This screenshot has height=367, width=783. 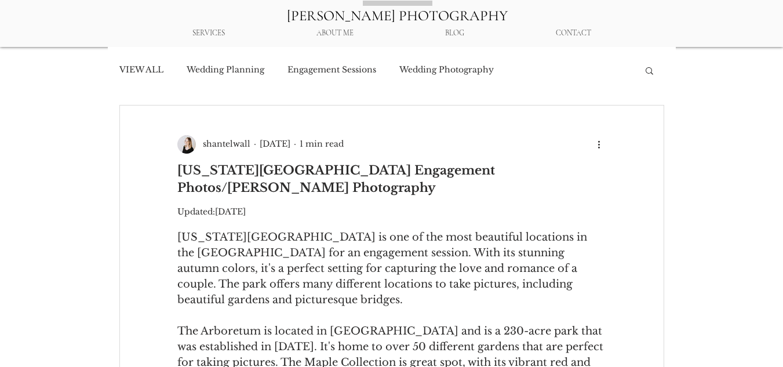 I want to click on a: CONTACT, so click(x=573, y=33).